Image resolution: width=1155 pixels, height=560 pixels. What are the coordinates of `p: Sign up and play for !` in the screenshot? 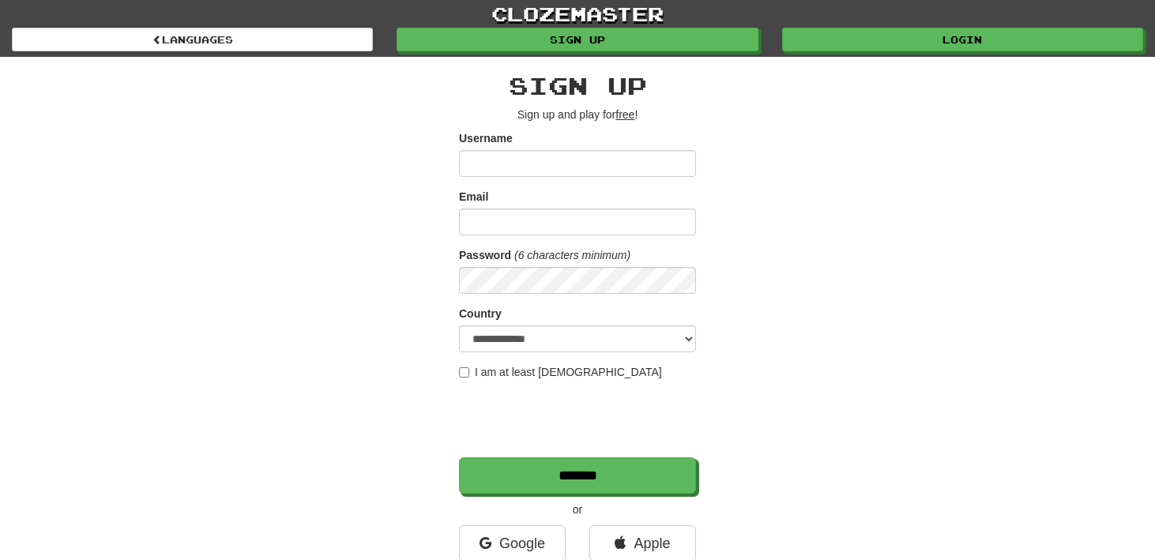 It's located at (577, 115).